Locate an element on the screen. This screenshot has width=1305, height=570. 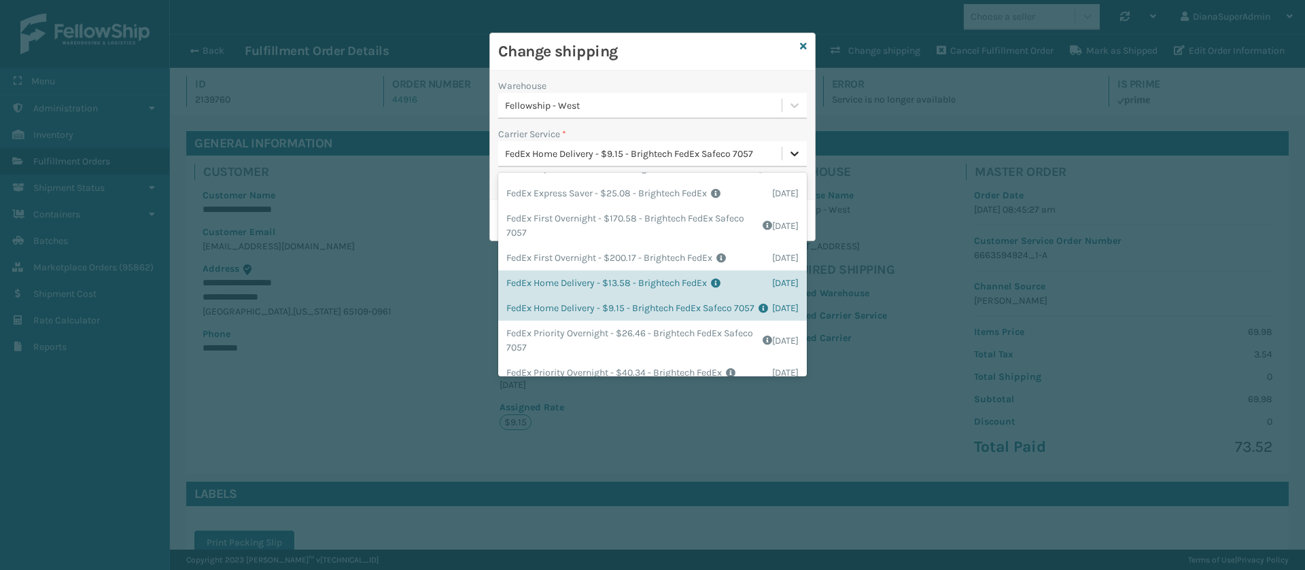
label: Carrier Service is located at coordinates (532, 134).